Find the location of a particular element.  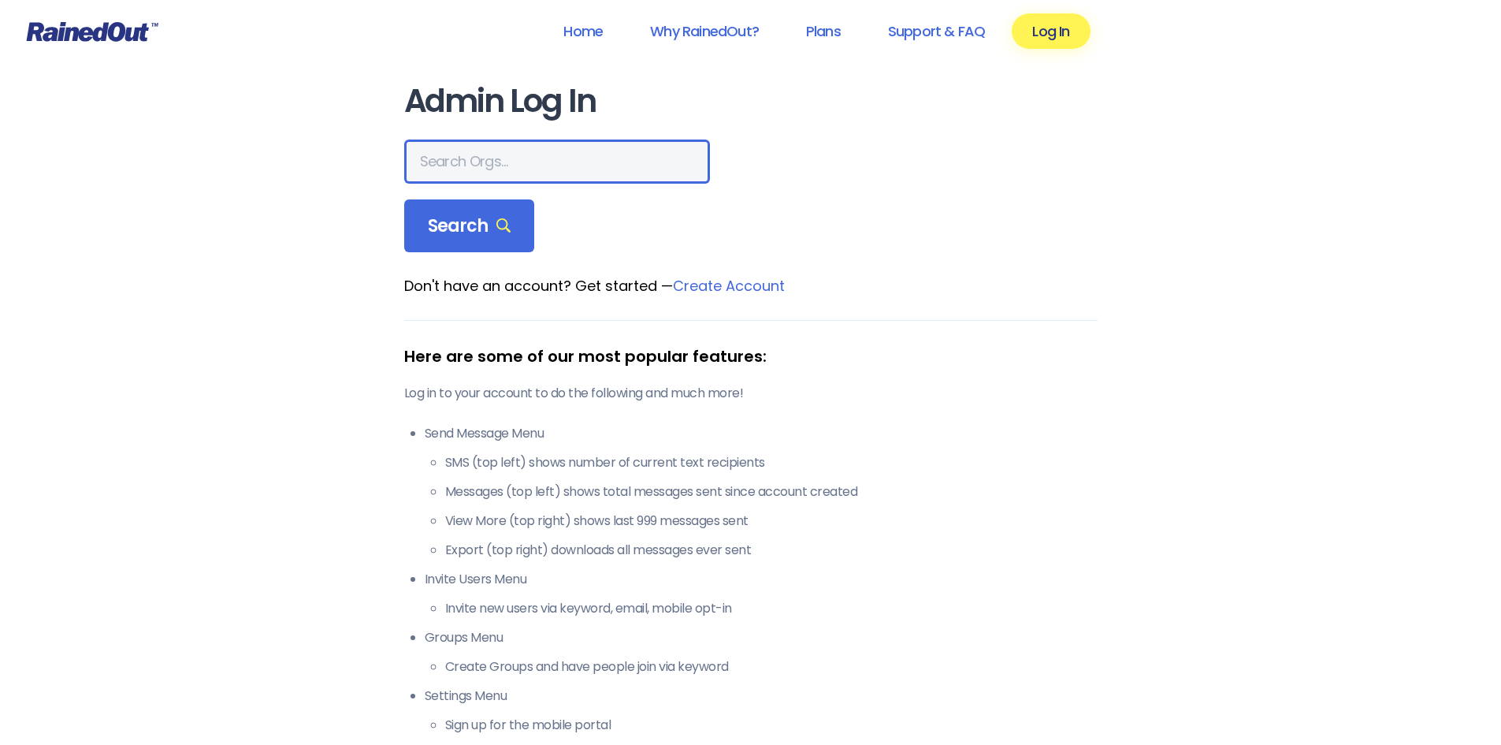

a: Home is located at coordinates (583, 31).